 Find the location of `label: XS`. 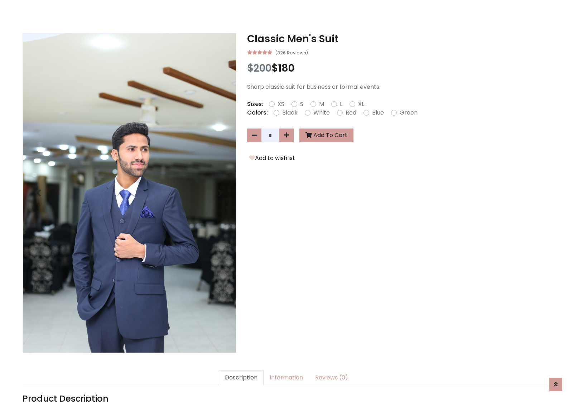

label: XS is located at coordinates (281, 104).